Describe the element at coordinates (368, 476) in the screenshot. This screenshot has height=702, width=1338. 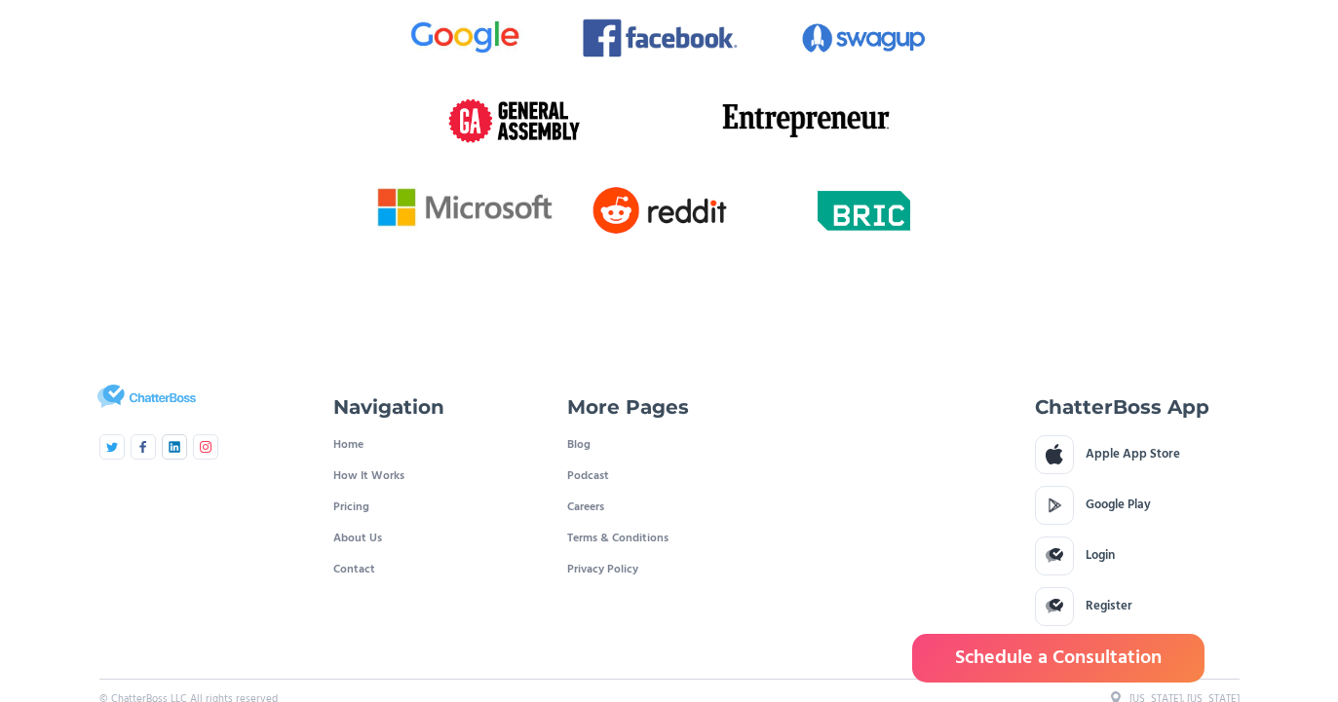
I see `a: How It Works` at that location.